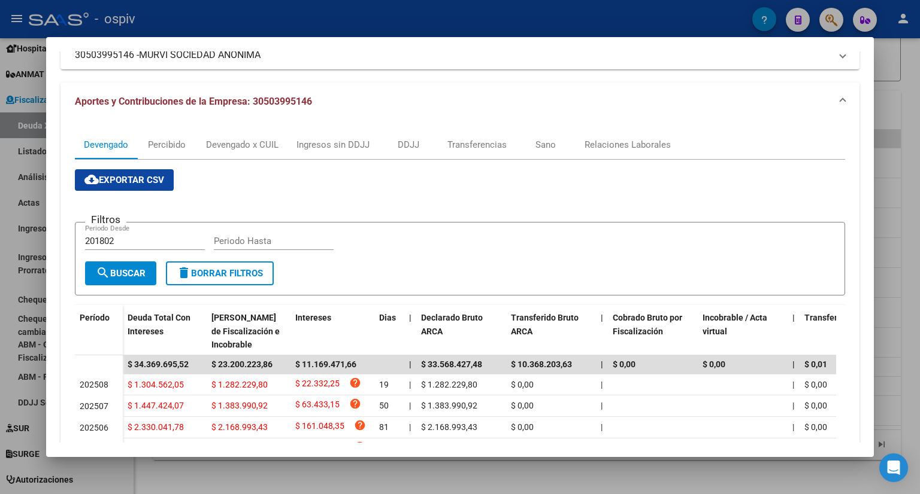  What do you see at coordinates (460, 102) in the screenshot?
I see `mat-expansion-panel-header: Aportes y Contribuciones de la Empresa: 30503995146` at bounding box center [460, 102].